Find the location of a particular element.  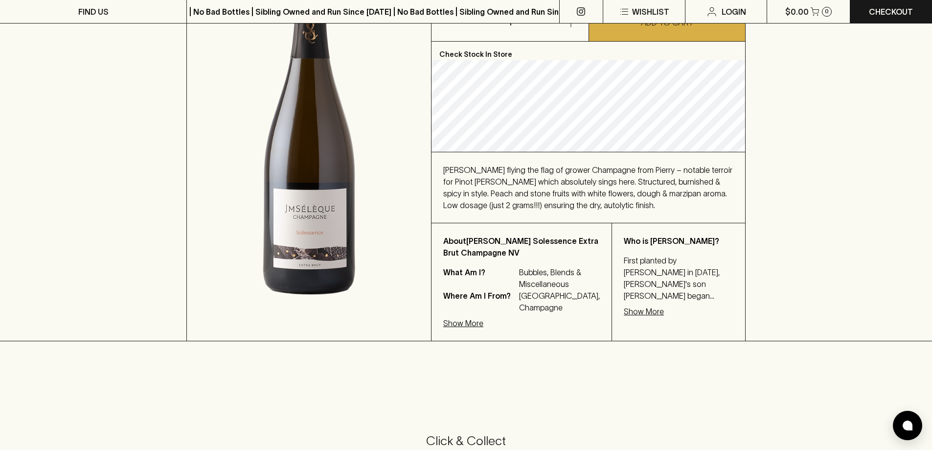

p: Login is located at coordinates (734, 12).